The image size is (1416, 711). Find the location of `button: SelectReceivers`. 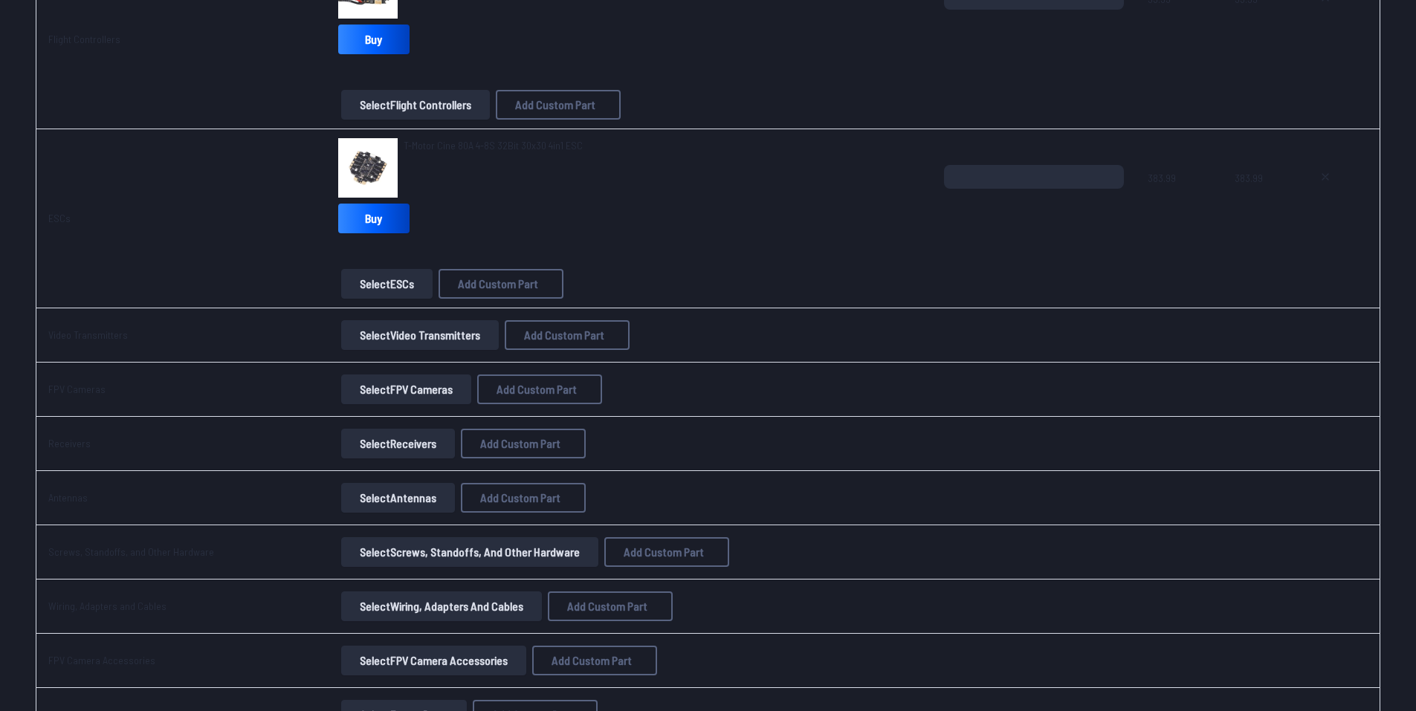

button: SelectReceivers is located at coordinates (398, 444).